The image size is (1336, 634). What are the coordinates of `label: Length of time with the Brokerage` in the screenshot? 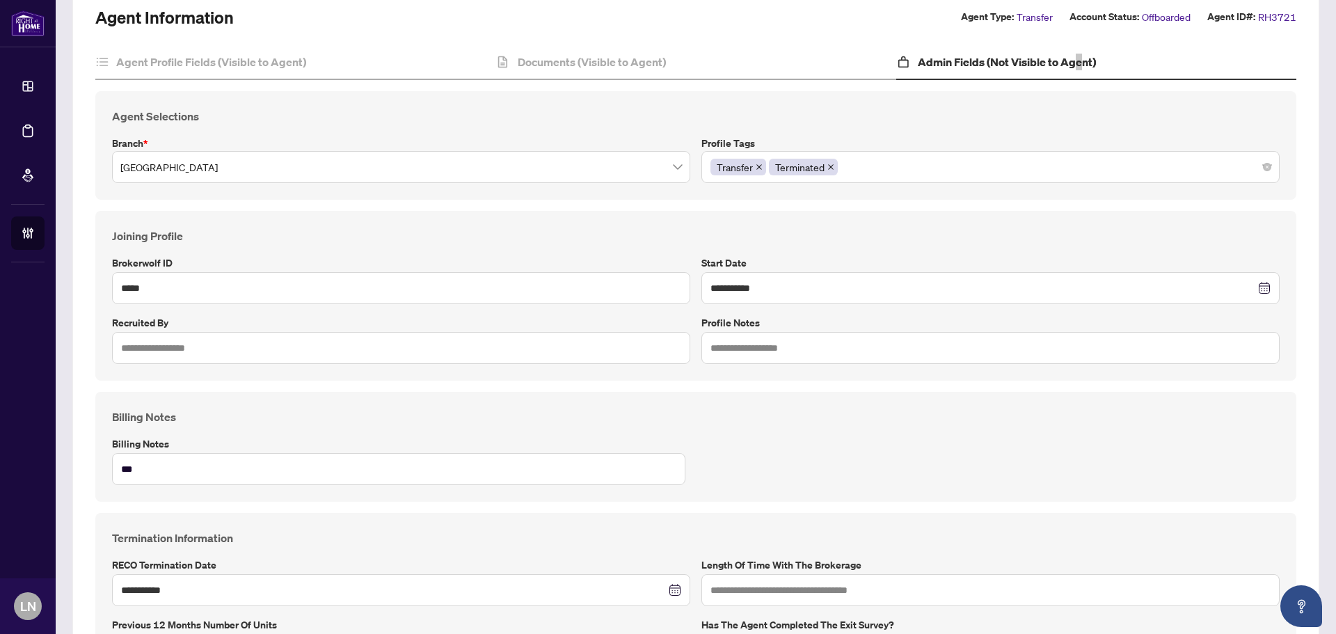 It's located at (990, 565).